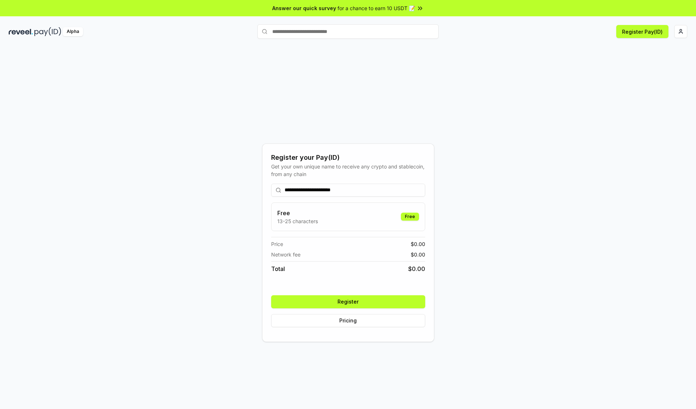 The image size is (696, 409). I want to click on span: for a chance to earn 10 USDT 📝, so click(376, 8).